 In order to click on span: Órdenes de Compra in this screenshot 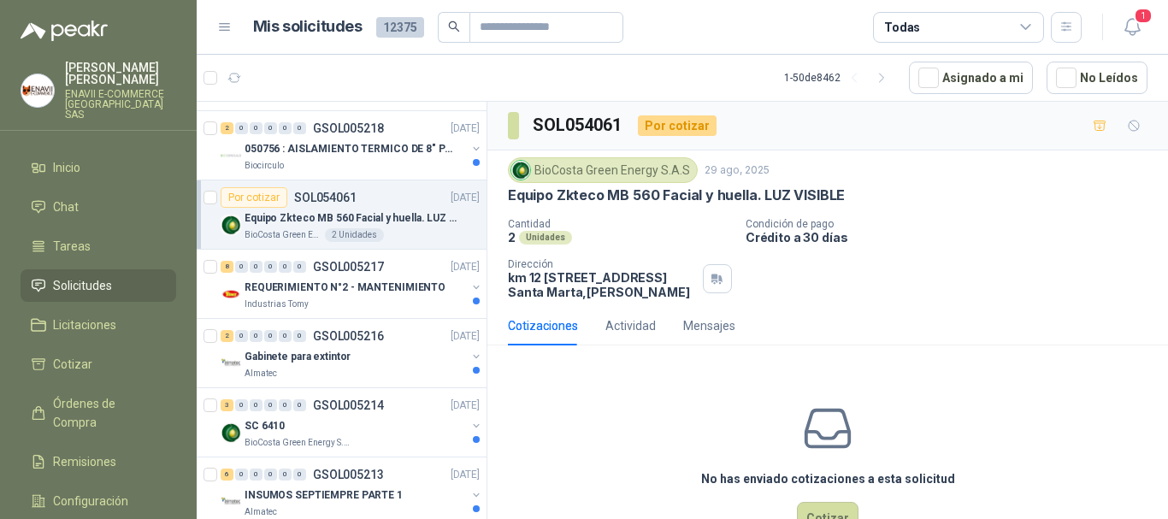, I will do `click(106, 413)`.